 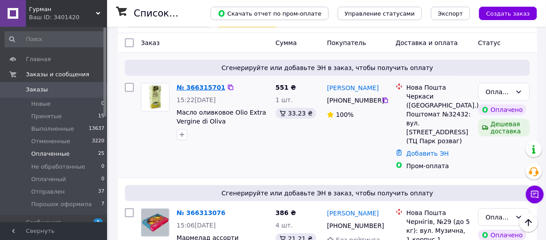 I want to click on span: Гурман, so click(x=62, y=9).